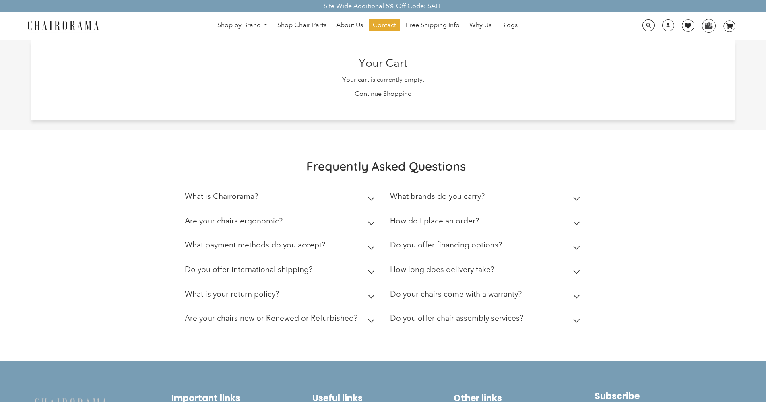 This screenshot has height=402, width=766. I want to click on summary: How do I place an order?, so click(487, 223).